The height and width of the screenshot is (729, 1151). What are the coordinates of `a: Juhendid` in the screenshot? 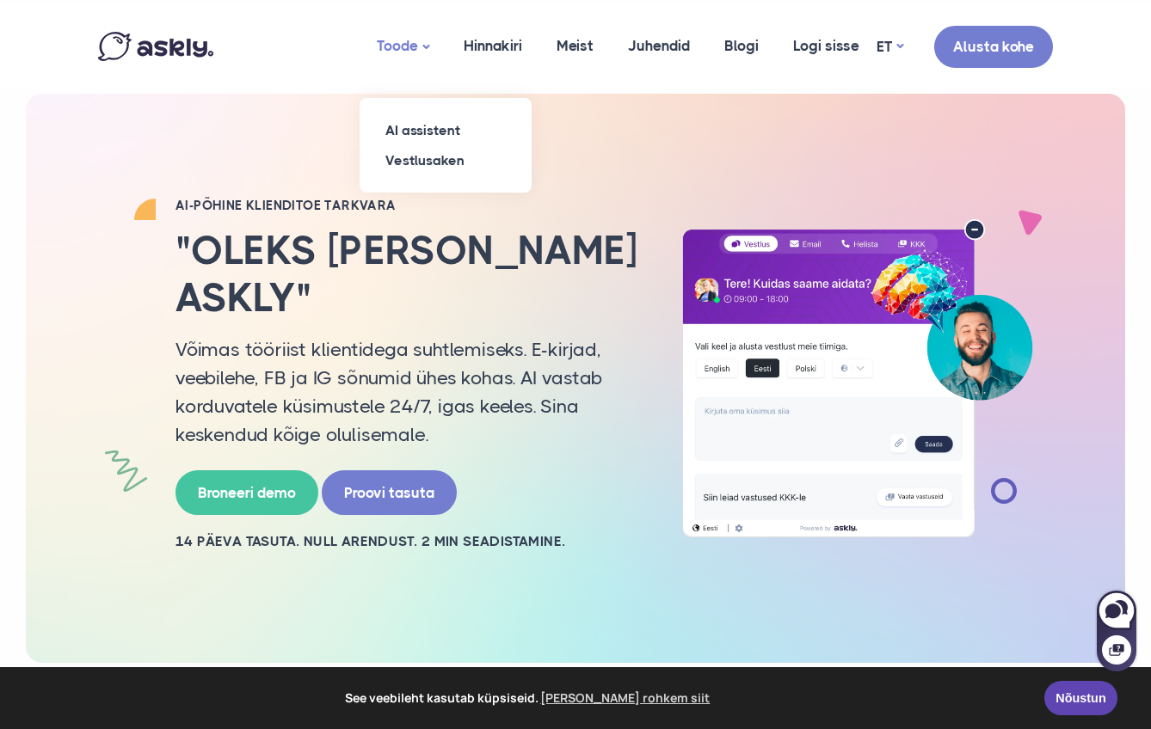 It's located at (659, 46).